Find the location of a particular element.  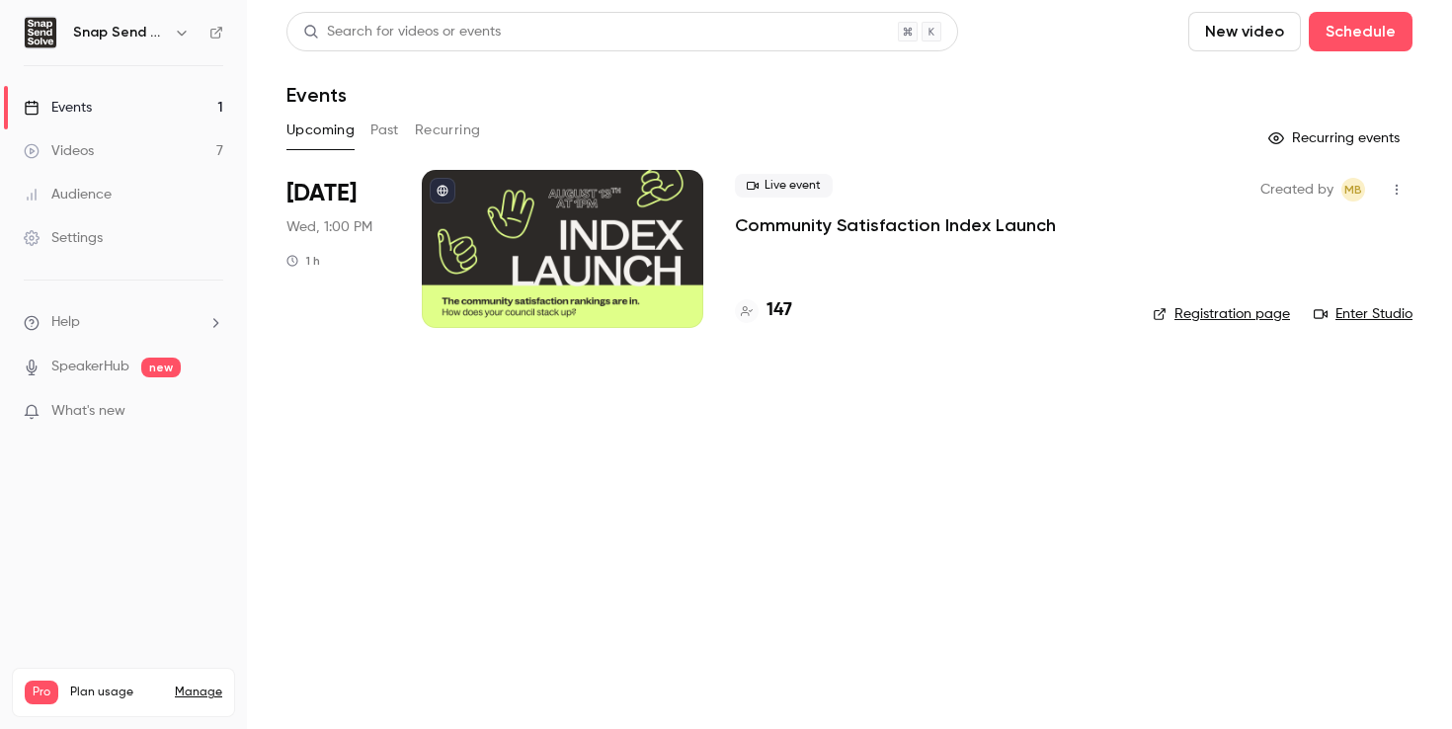

h4: 147 is located at coordinates (779, 310).